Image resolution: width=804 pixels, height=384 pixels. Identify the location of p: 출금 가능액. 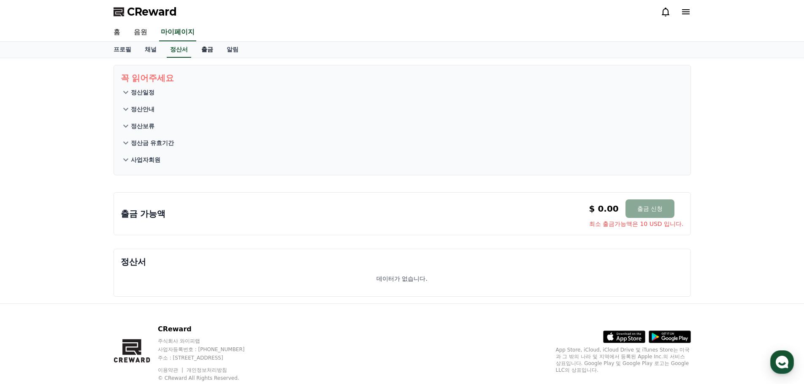
(143, 214).